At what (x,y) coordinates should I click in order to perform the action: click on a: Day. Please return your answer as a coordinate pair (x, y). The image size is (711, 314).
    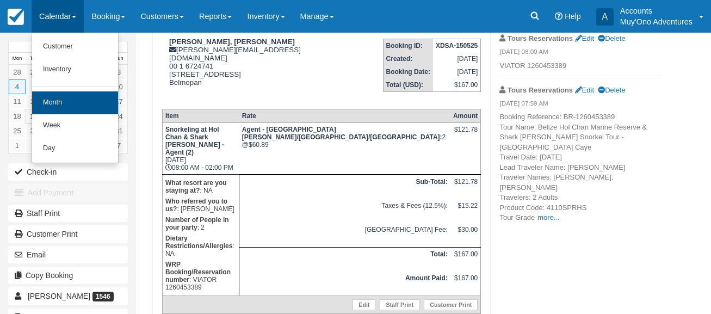
    Looking at the image, I should click on (75, 149).